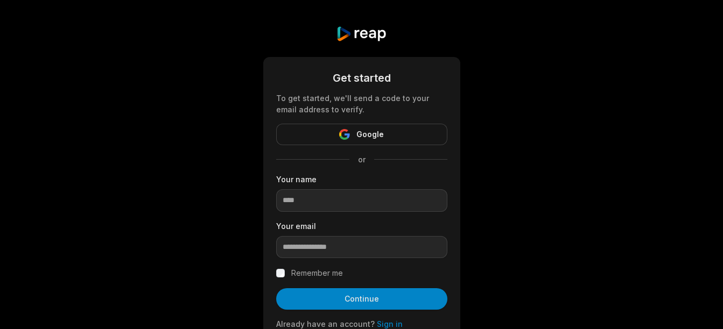  Describe the element at coordinates (362, 299) in the screenshot. I see `button: Continue` at that location.